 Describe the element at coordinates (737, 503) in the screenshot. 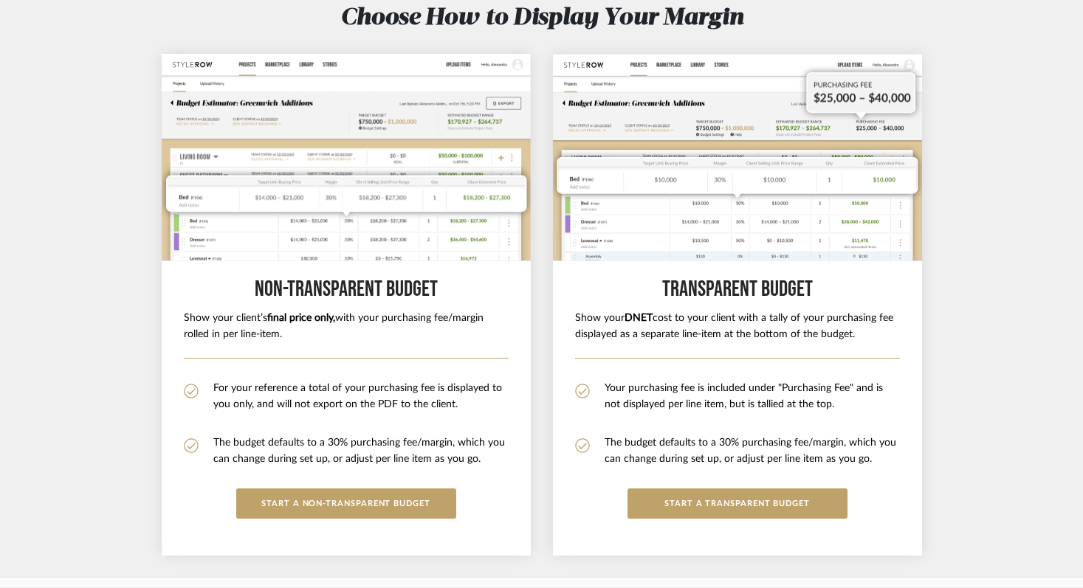

I see `button: START a Transparent budget` at that location.